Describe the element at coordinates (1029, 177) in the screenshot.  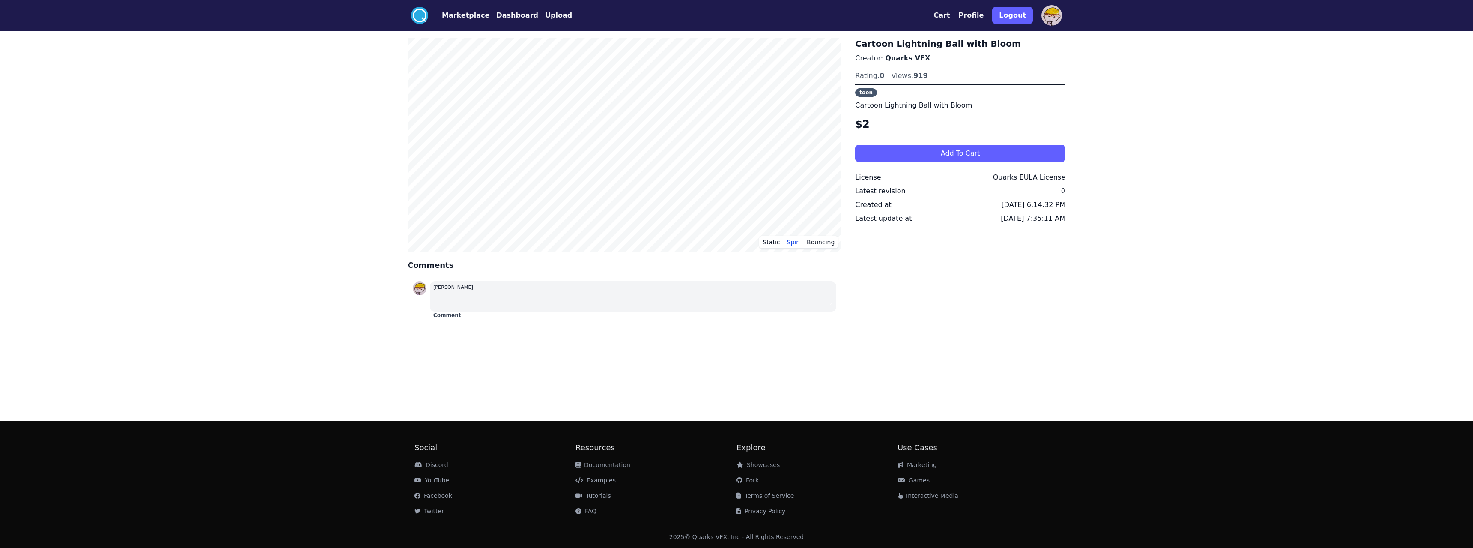
I see `div: Quarks EULA License` at that location.